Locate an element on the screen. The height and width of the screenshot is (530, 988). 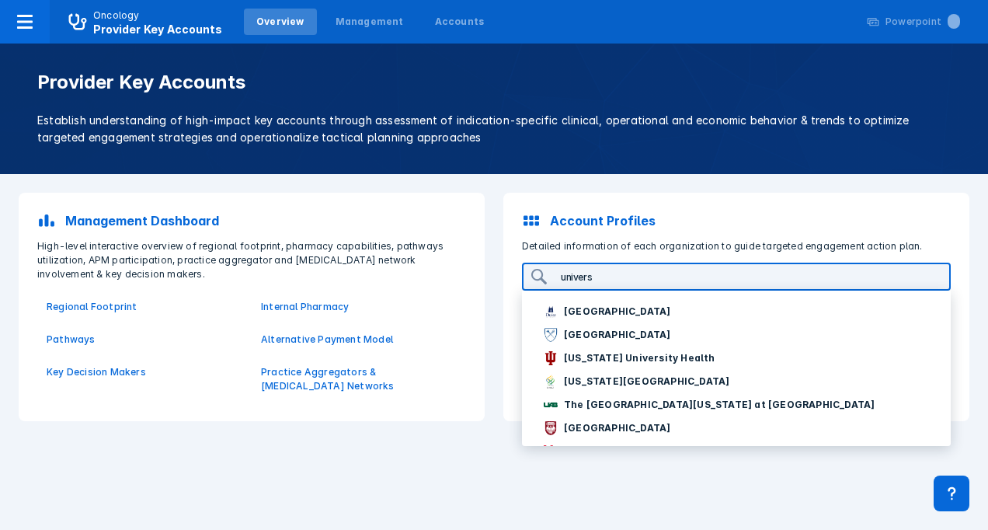
a: Account Profiles is located at coordinates (736, 221).